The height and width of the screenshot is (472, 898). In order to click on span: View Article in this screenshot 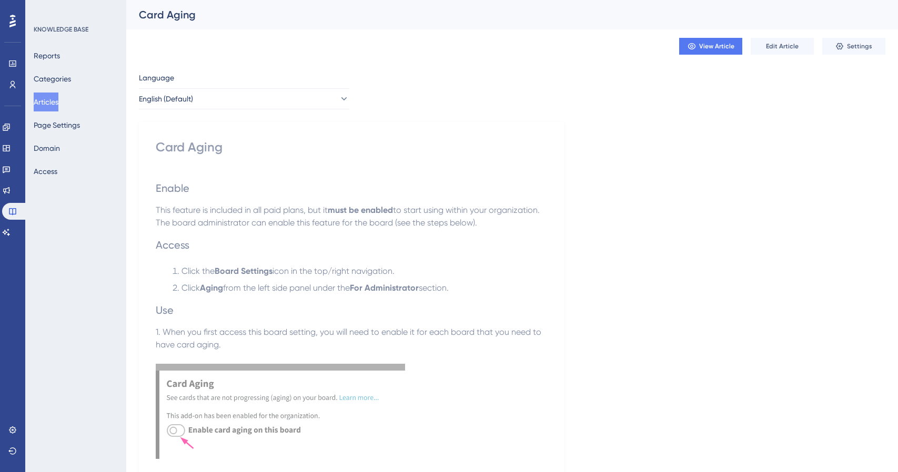, I will do `click(717, 46)`.